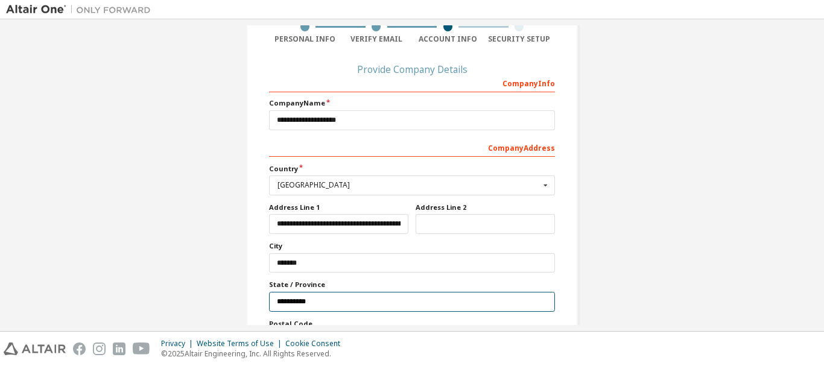 This screenshot has width=824, height=366. Describe the element at coordinates (447, 39) in the screenshot. I see `div: Account Info` at that location.